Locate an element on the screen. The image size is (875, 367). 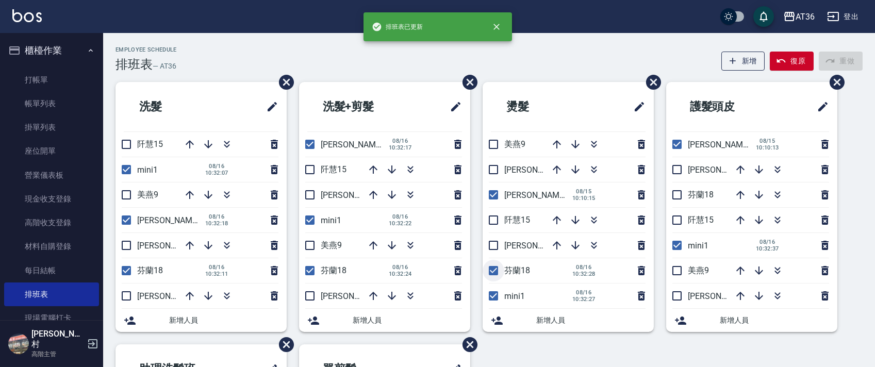
button: 新增 is located at coordinates (743, 61).